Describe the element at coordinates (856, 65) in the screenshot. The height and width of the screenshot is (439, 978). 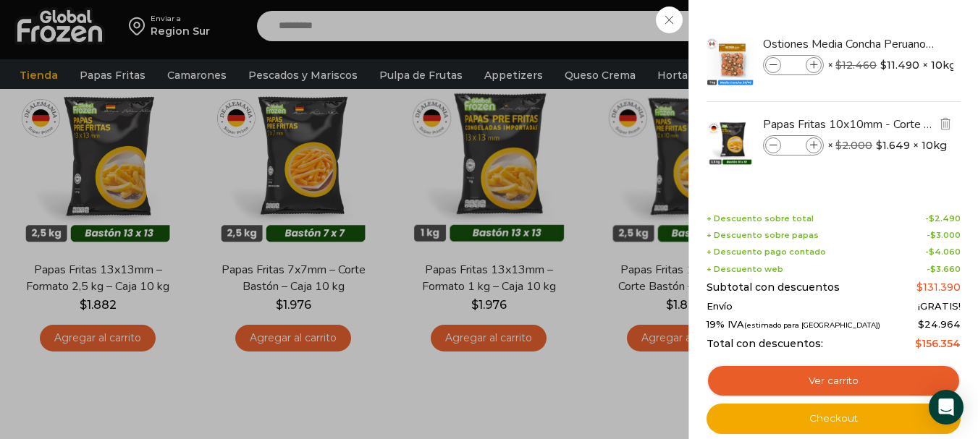
I see `bdi: 12.460` at that location.